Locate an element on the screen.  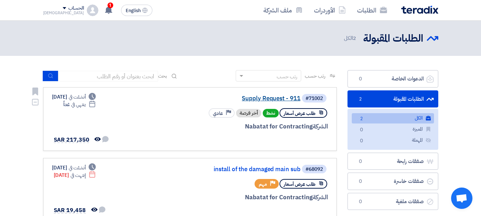
h2: الطلبات المقبولة is located at coordinates (393, 38).